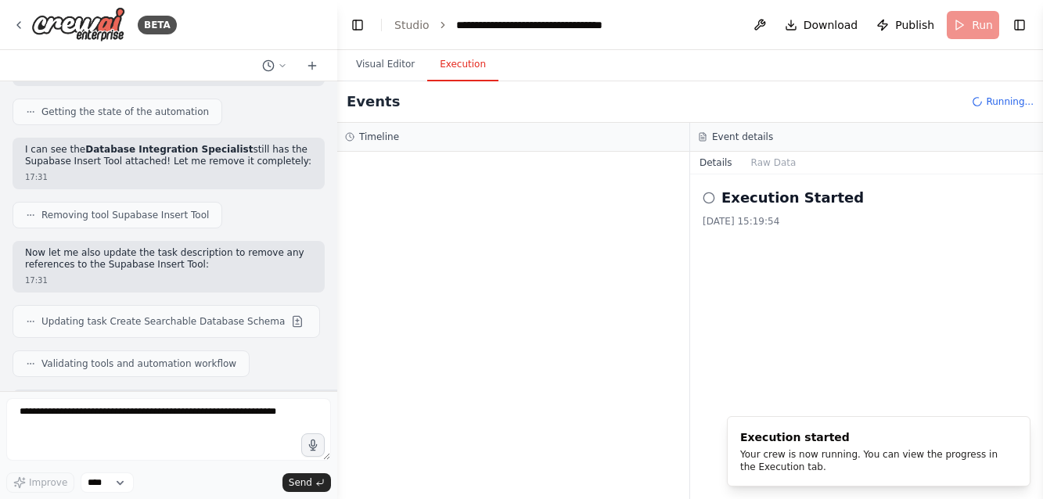 Image resolution: width=1043 pixels, height=499 pixels. I want to click on h3: Timeline, so click(379, 137).